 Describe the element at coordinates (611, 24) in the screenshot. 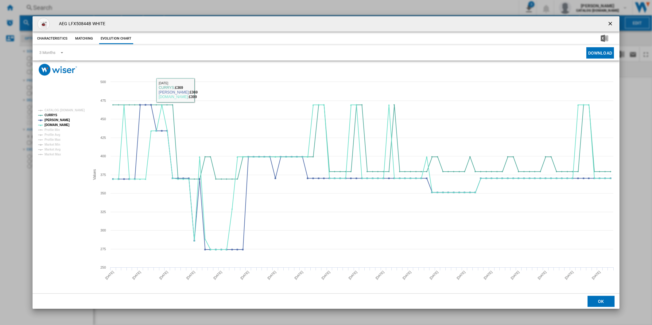

I see `button: getI18NText('BUTTONS.CLOSE_DIALOG')` at that location.